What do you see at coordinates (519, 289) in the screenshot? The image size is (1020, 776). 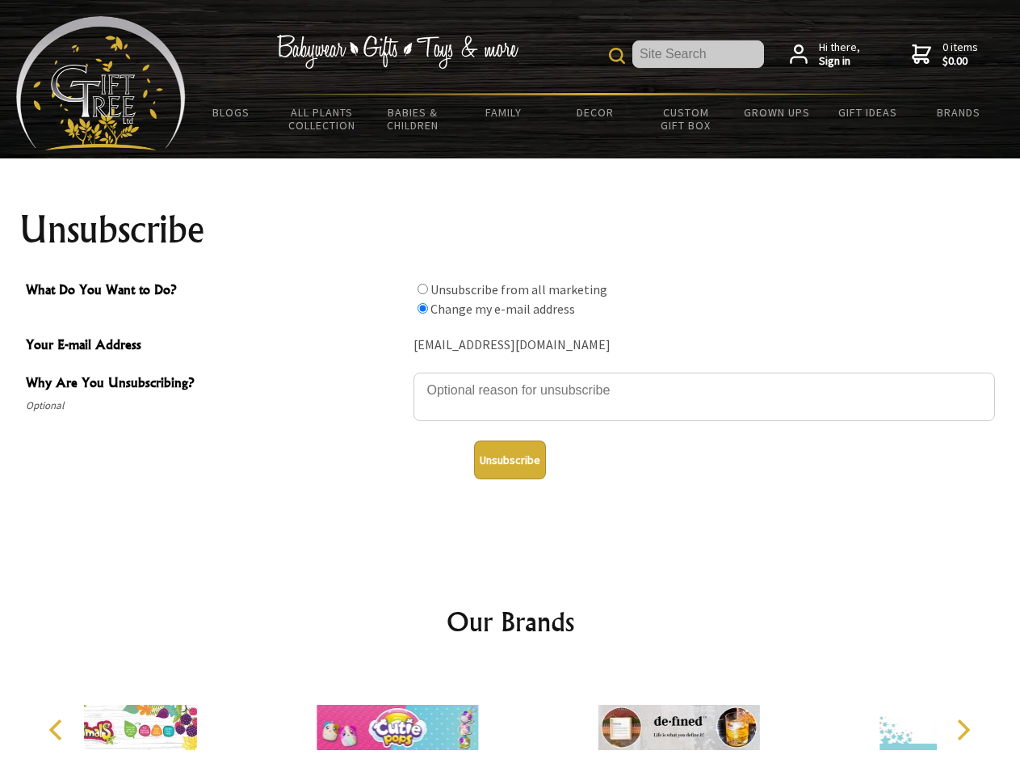 I see `label: Unsubscribe from all marketing` at bounding box center [519, 289].